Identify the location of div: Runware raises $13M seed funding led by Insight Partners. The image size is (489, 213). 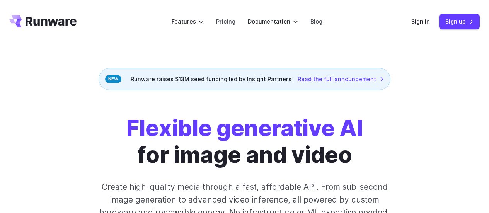
(245, 79).